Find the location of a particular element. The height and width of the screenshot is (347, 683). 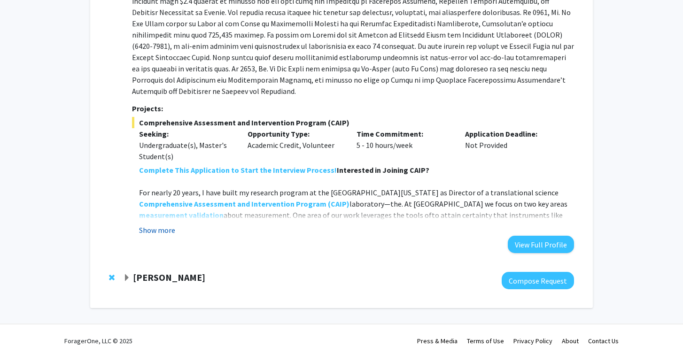

a: measurement validation is located at coordinates (181, 215).